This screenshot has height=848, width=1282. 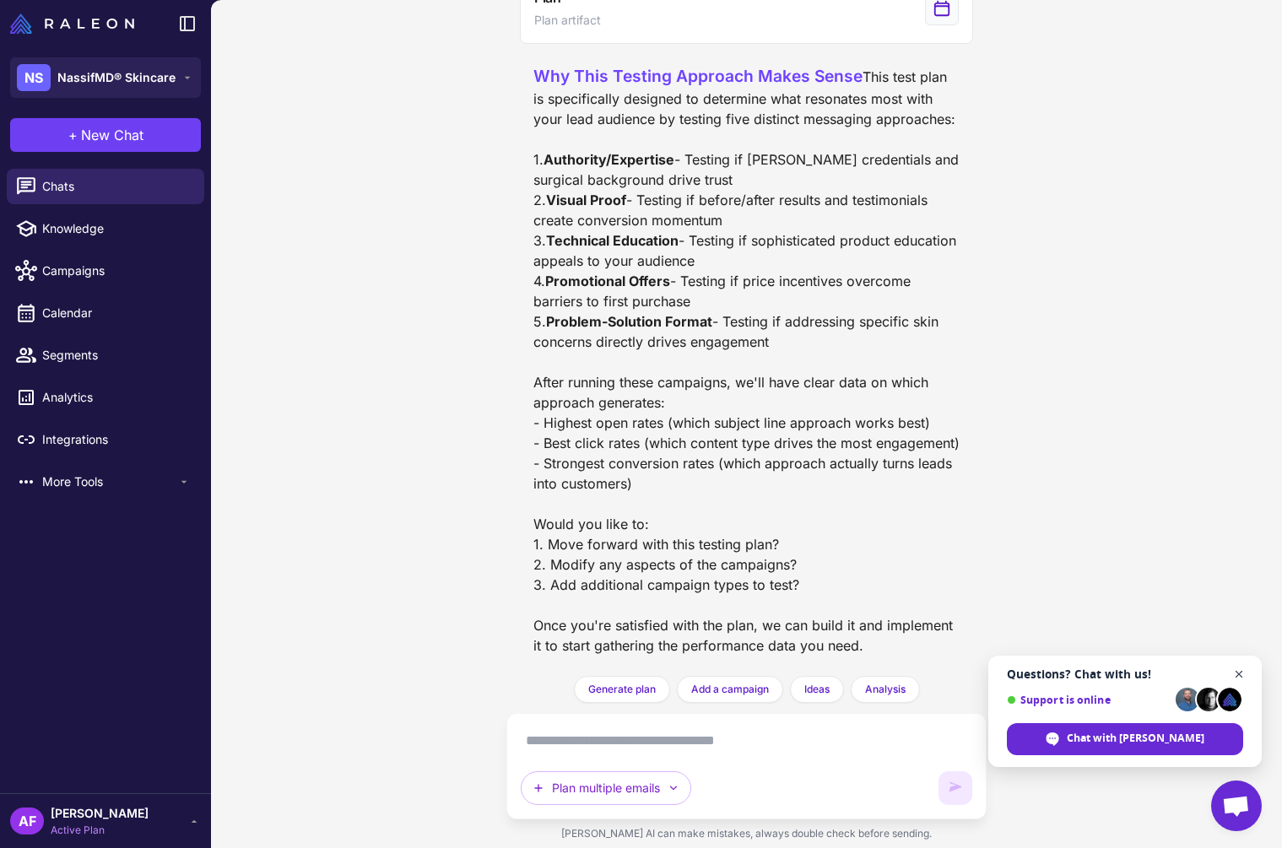 I want to click on span: Active Plan, so click(x=100, y=830).